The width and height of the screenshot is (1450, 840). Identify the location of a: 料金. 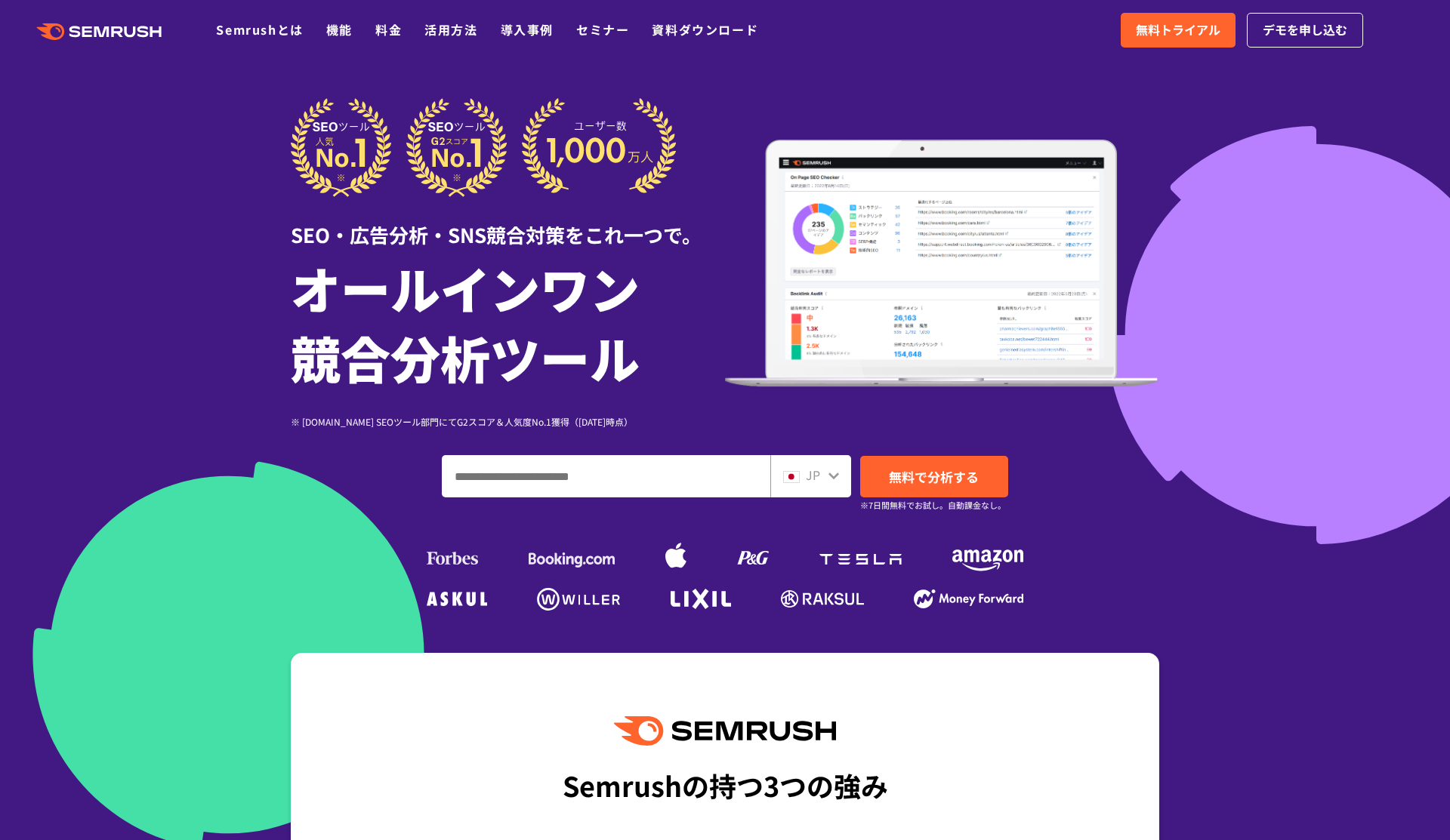
(388, 30).